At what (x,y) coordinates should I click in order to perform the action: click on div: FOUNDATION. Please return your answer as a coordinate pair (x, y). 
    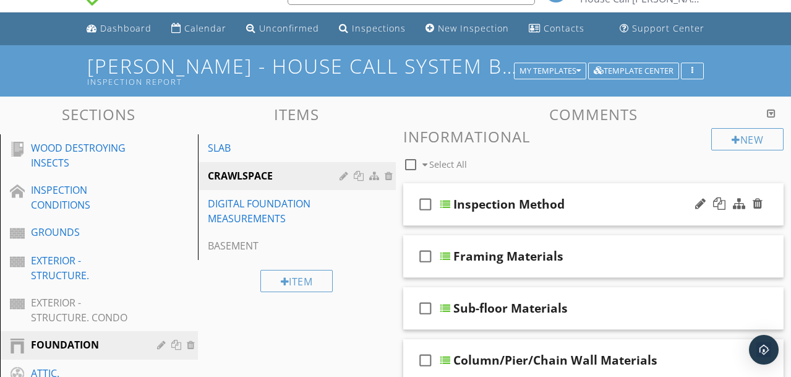
    Looking at the image, I should click on (85, 344).